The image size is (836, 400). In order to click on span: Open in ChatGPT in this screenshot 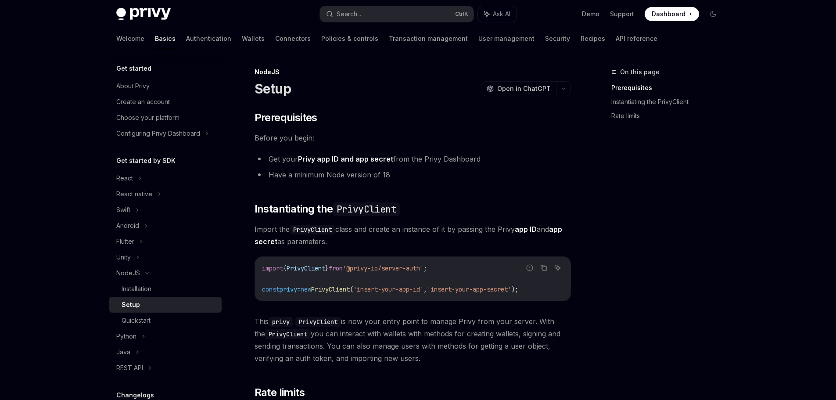, I will do `click(524, 89)`.